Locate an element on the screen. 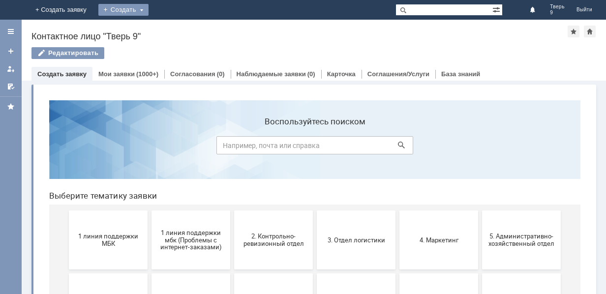 The height and width of the screenshot is (294, 606). span: 3. Отдел логистики is located at coordinates (315, 147).